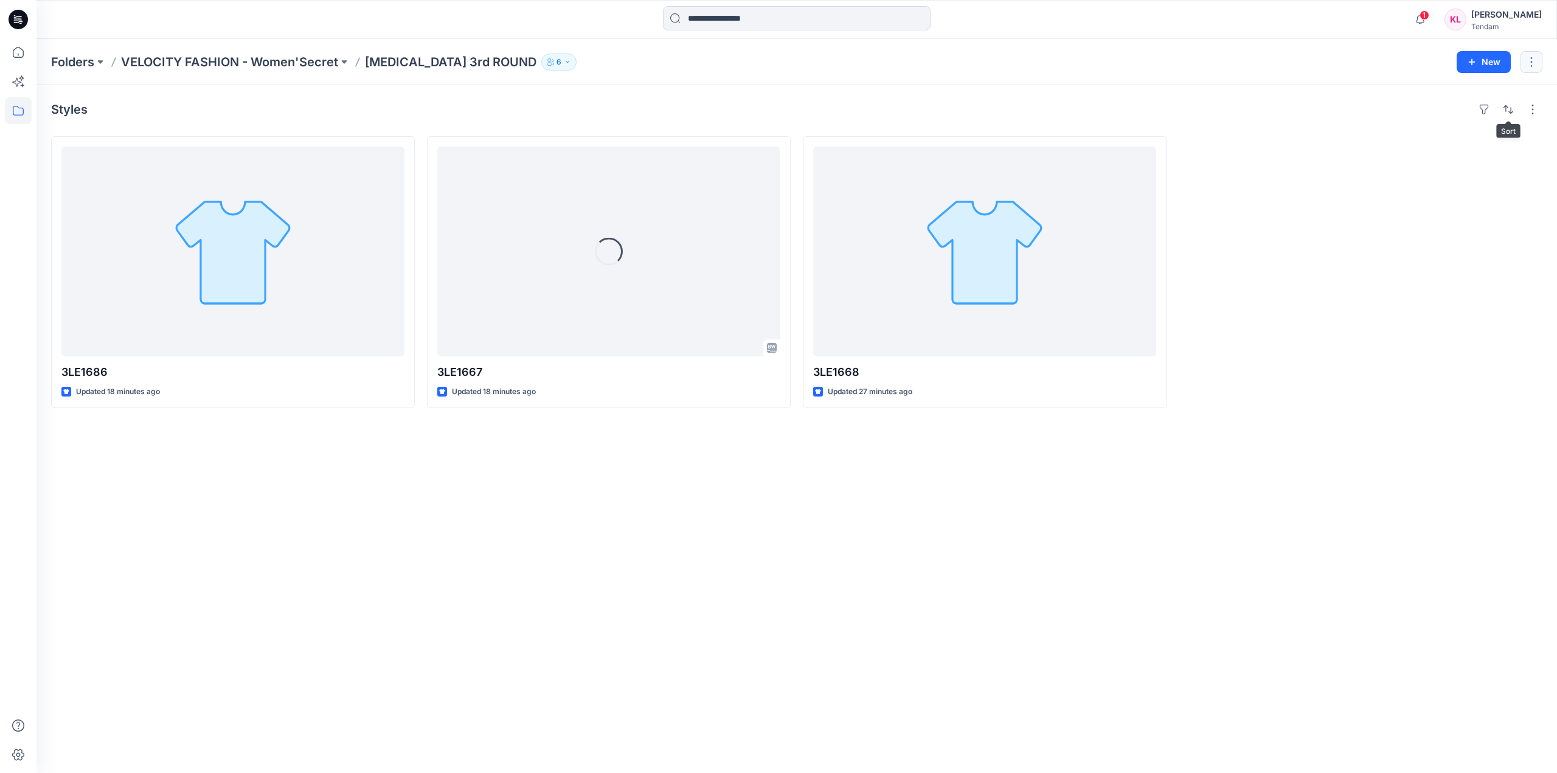 The height and width of the screenshot is (773, 1557). Describe the element at coordinates (1424, 15) in the screenshot. I see `span: 1` at that location.